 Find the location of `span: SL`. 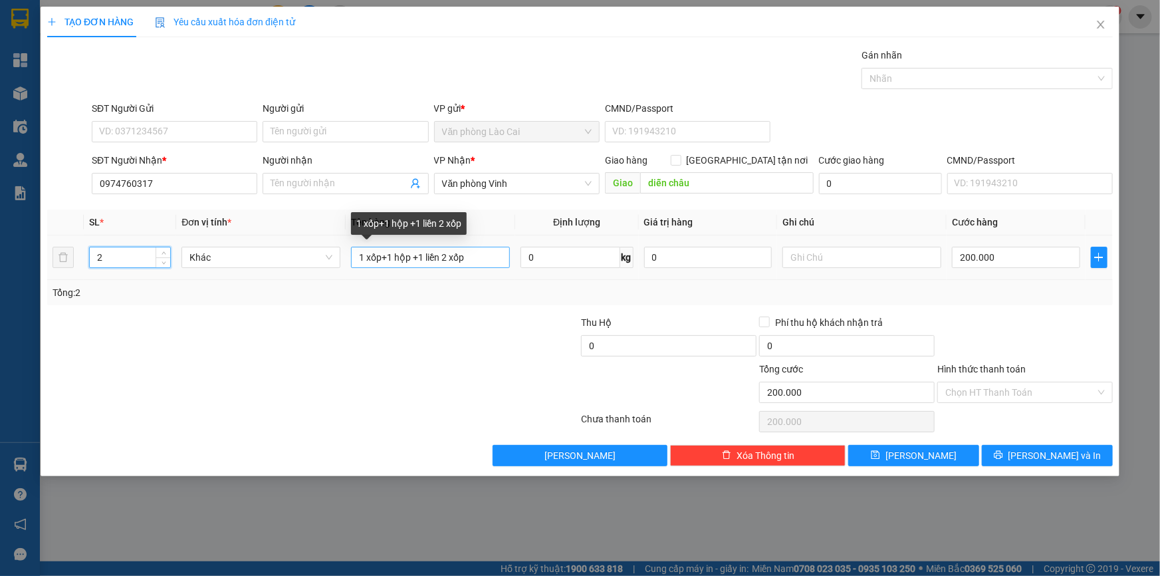

span: SL is located at coordinates (94, 222).